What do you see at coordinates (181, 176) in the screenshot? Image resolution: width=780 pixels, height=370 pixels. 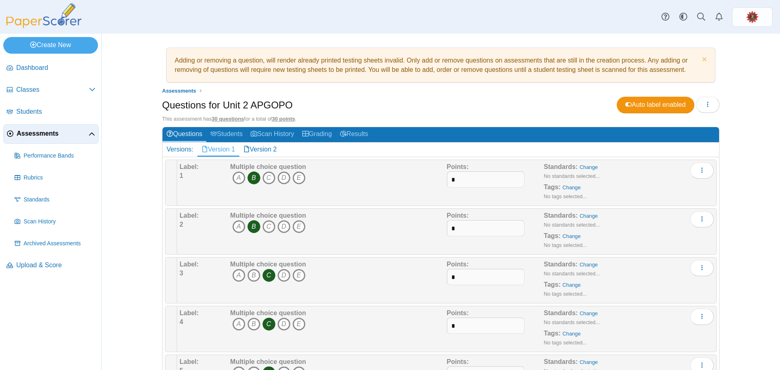 I see `b: 1` at bounding box center [181, 176].